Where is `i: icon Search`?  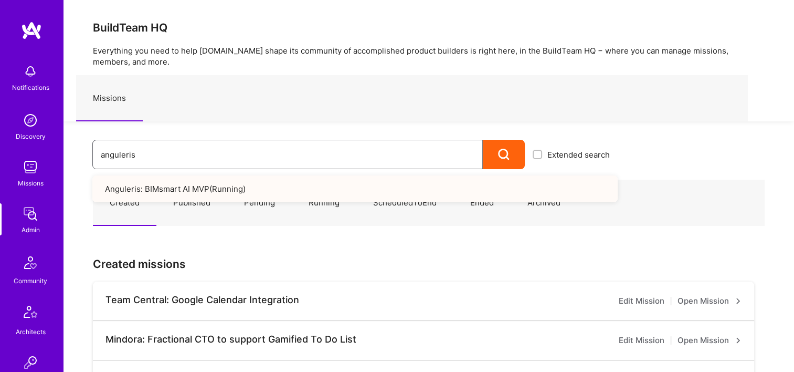 i: icon Search is located at coordinates (504, 154).